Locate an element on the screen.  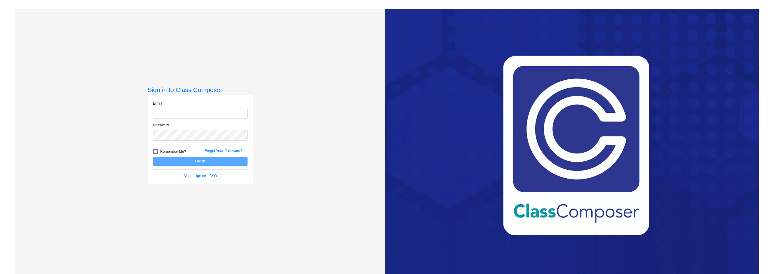
h3: Sign in to Class Composer is located at coordinates (200, 90).